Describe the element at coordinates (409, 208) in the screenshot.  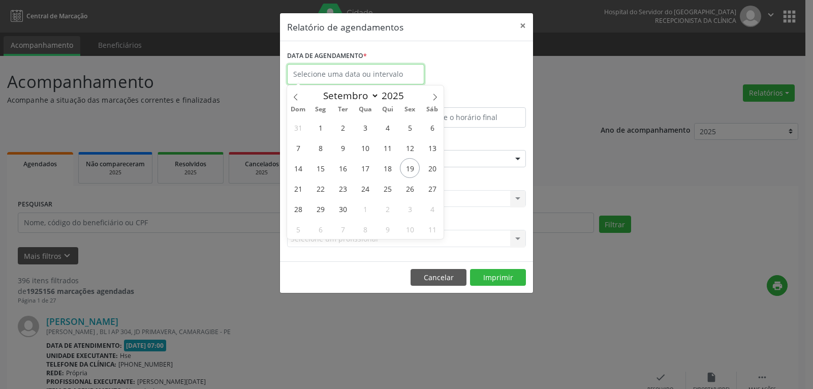
I see `span: Outubro 3, 2025` at that location.